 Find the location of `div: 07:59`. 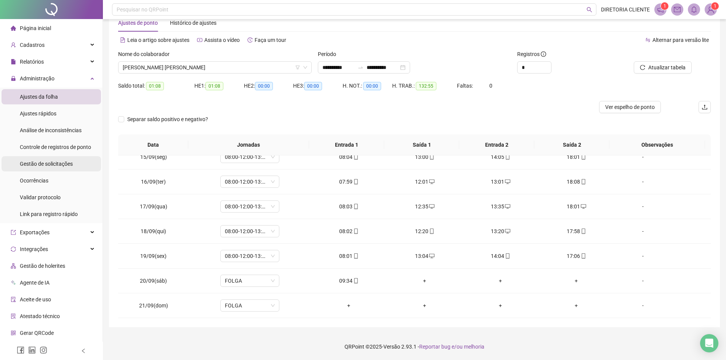

div: 07:59 is located at coordinates (349, 182).